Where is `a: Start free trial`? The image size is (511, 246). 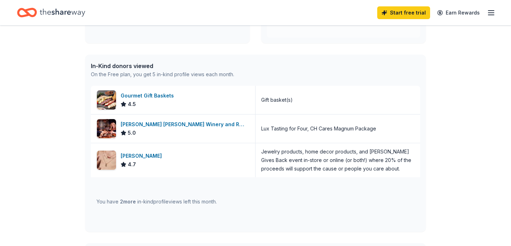 a: Start free trial is located at coordinates (403, 13).